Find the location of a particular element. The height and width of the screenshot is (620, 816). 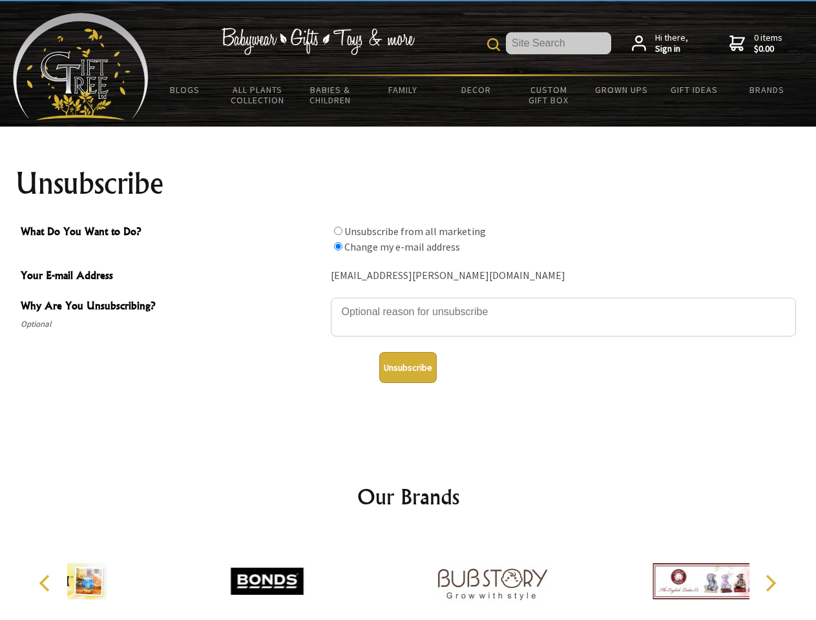

a: Brands is located at coordinates (767, 90).